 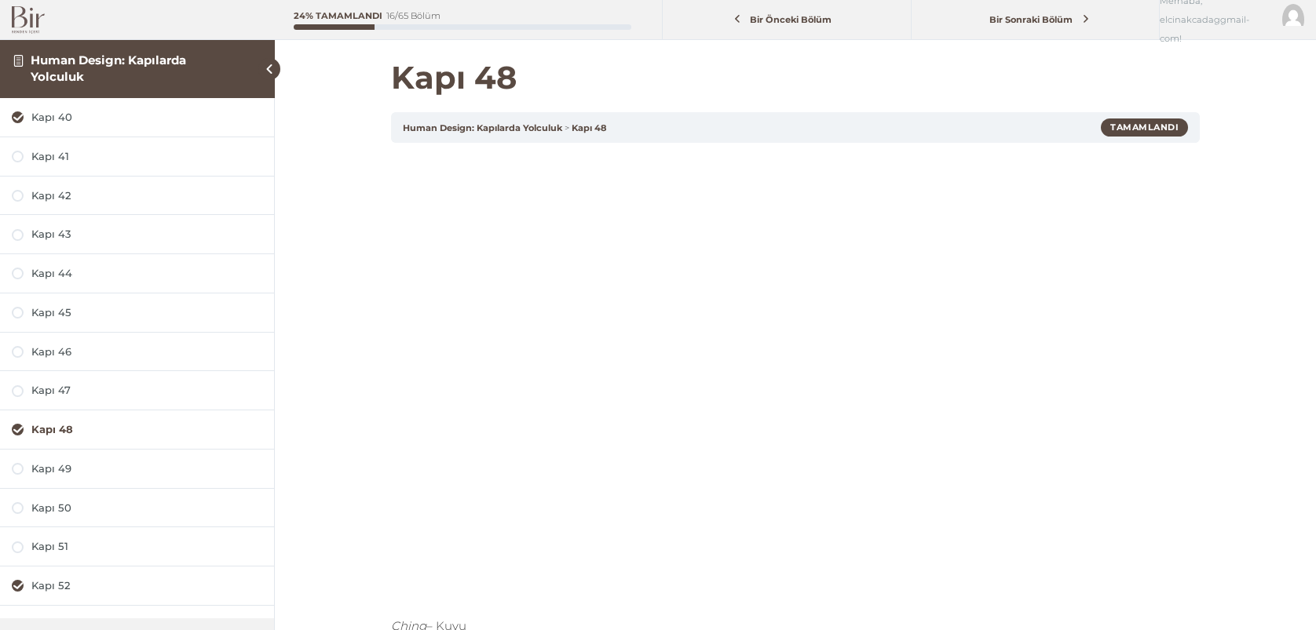 What do you see at coordinates (137, 586) in the screenshot?
I see `a: Kapı 52` at bounding box center [137, 586].